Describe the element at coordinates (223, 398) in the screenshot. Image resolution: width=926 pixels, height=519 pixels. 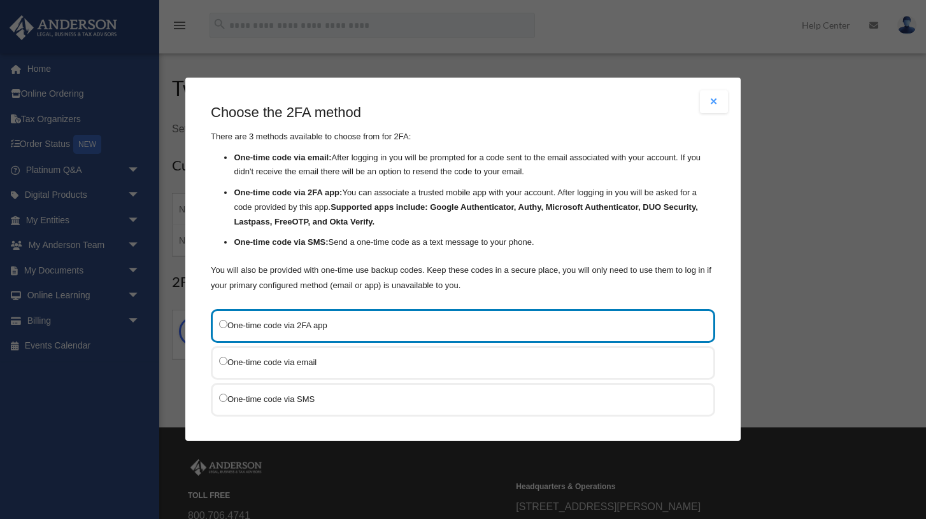
I see `input: One-time code via SMS` at that location.